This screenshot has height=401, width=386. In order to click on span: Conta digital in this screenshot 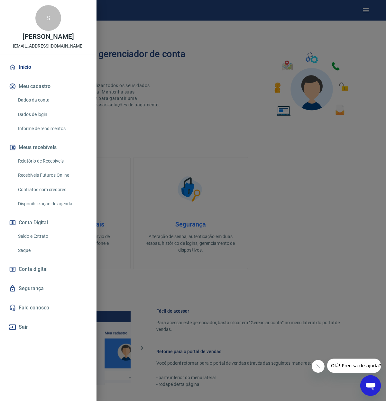, I will do `click(33, 269)`.